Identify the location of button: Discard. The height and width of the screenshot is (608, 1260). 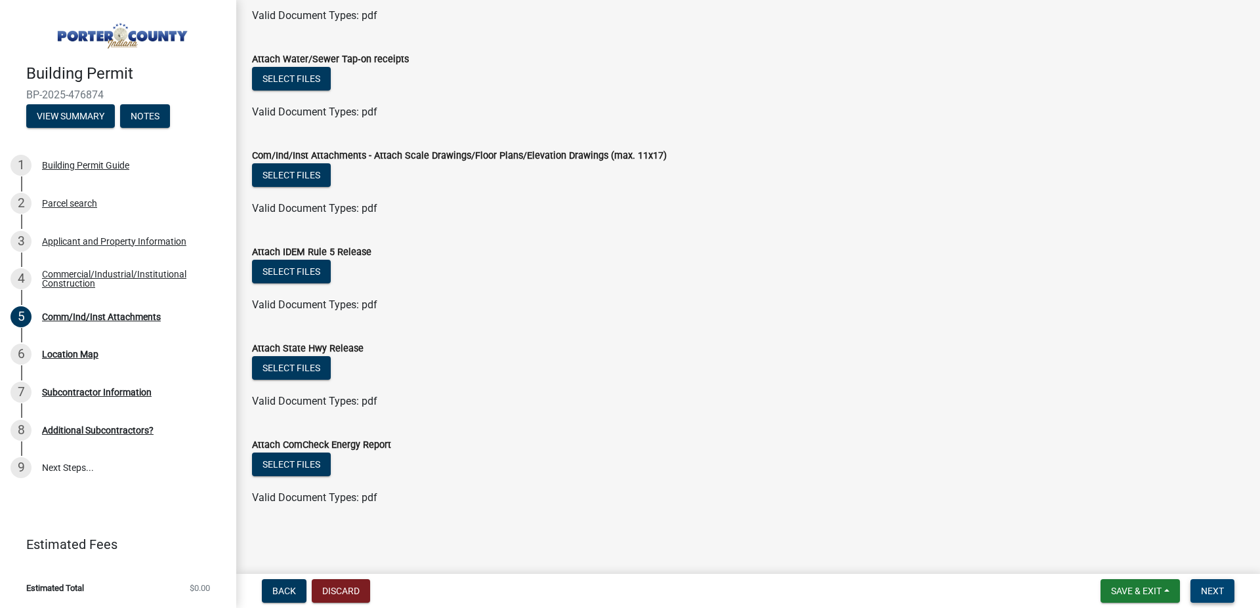
(341, 591).